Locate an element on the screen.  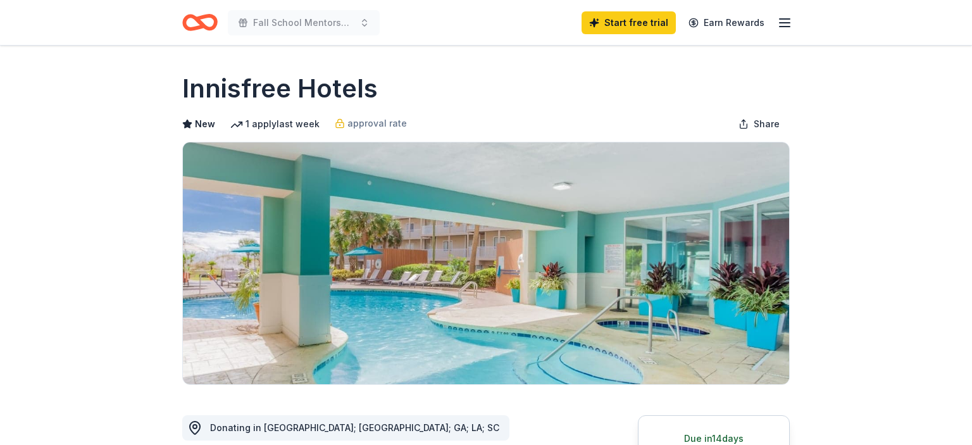
span: Fall School Mentorship Programs is located at coordinates (304, 23).